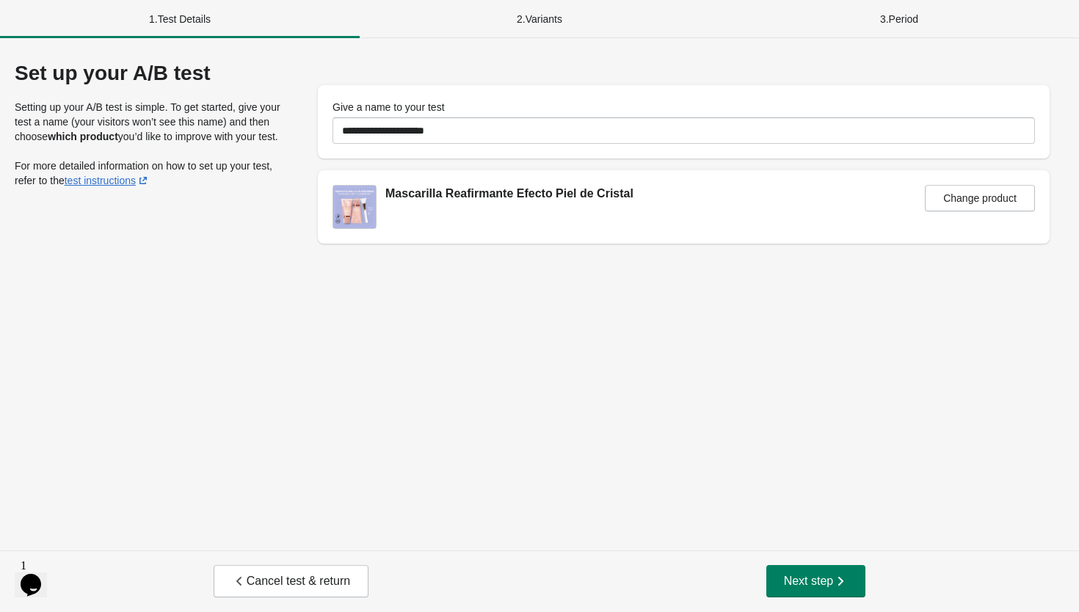 Image resolution: width=1079 pixels, height=612 pixels. Describe the element at coordinates (291, 581) in the screenshot. I see `button: Cancel test & return` at that location.